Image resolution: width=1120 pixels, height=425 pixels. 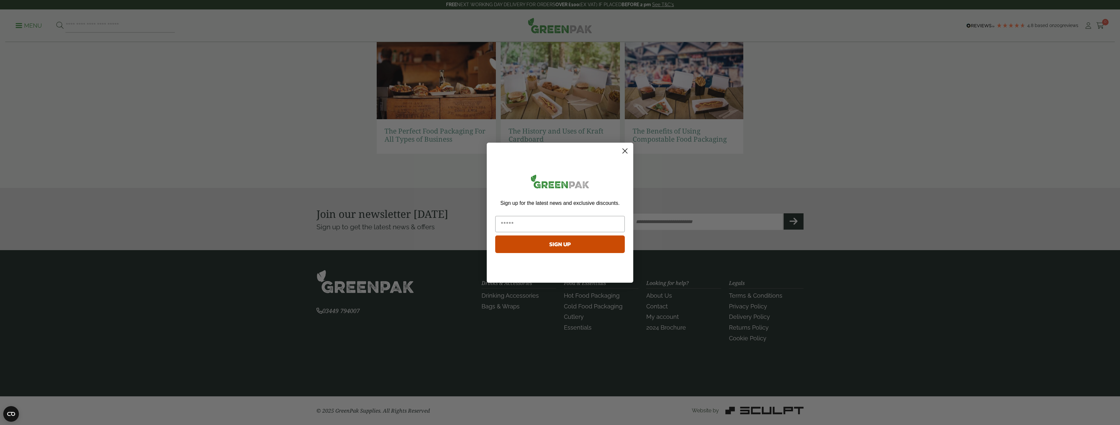 What do you see at coordinates (560, 244) in the screenshot?
I see `button: SIGN UP` at bounding box center [560, 244].